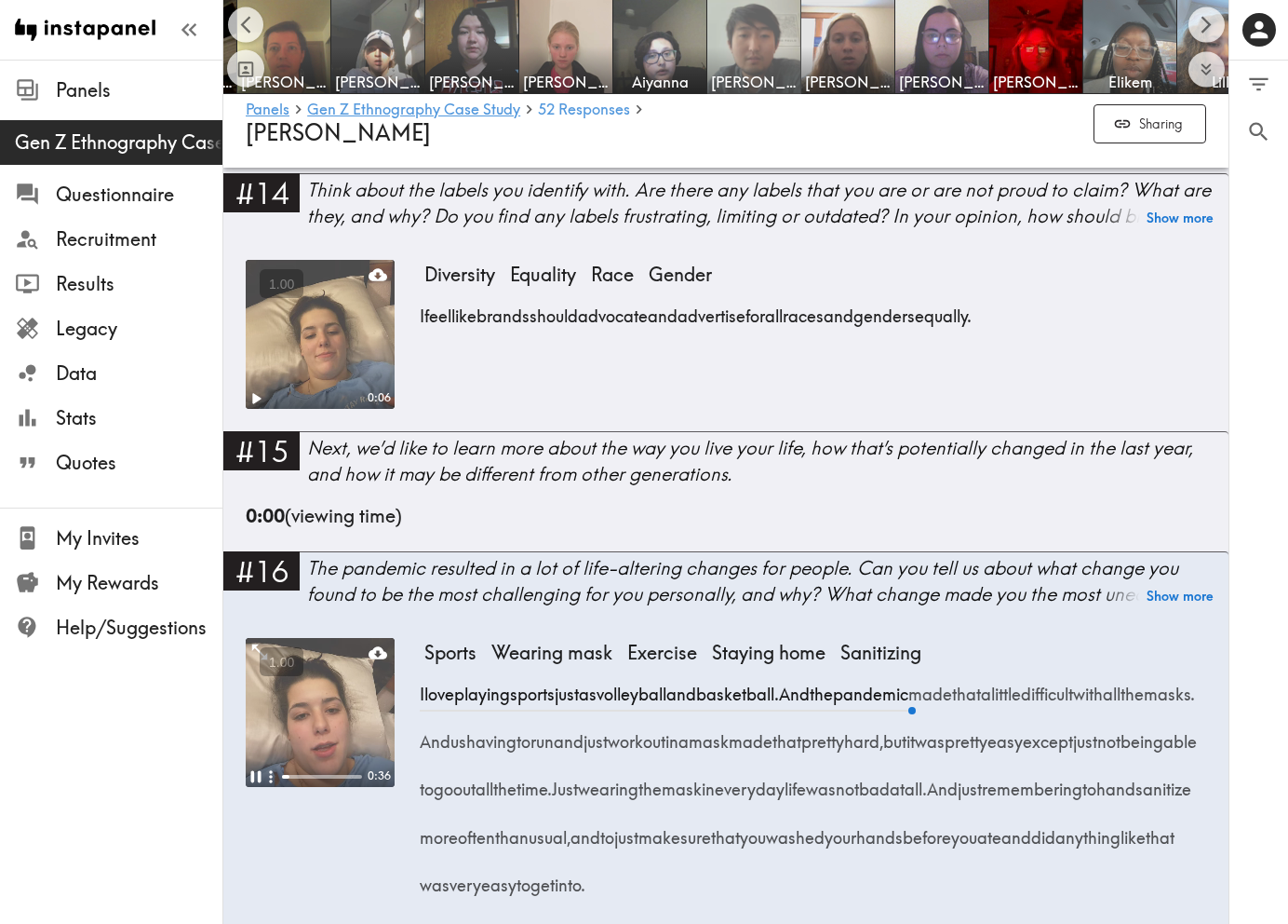 The width and height of the screenshot is (1288, 924). Describe the element at coordinates (459, 735) in the screenshot. I see `span: us` at that location.